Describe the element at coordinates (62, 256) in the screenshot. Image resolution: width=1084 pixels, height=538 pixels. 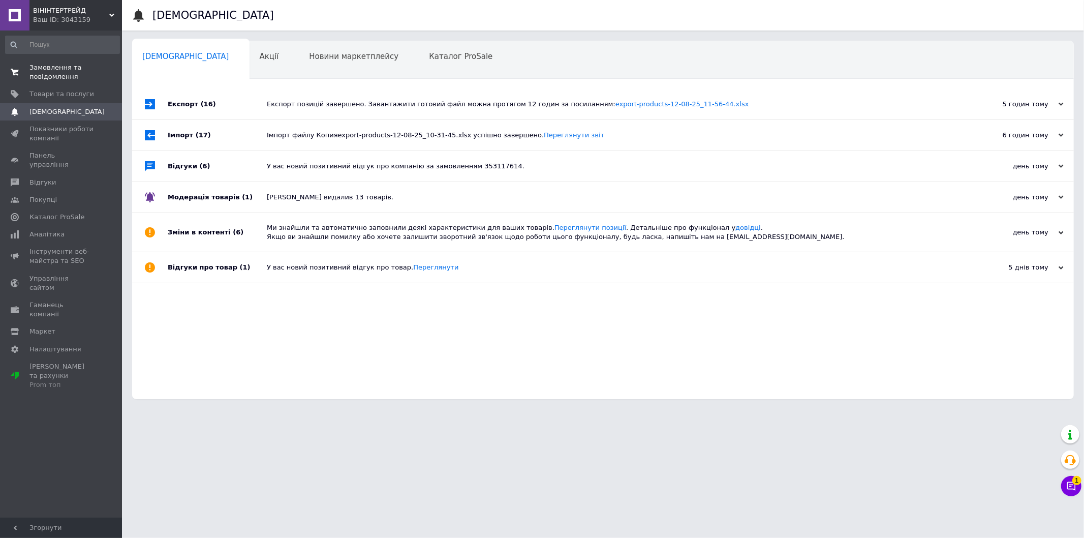
I see `span: Інструменти веб-майстра та SEO` at that location.